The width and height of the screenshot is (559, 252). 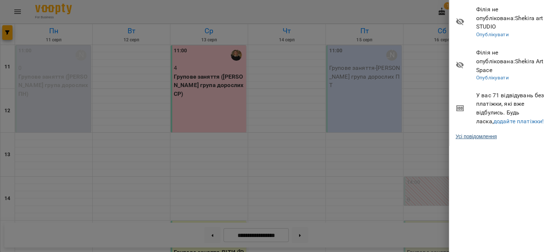 What do you see at coordinates (514, 18) in the screenshot?
I see `span: Філія не опублікована : Shekira art STUDIO` at bounding box center [514, 18].